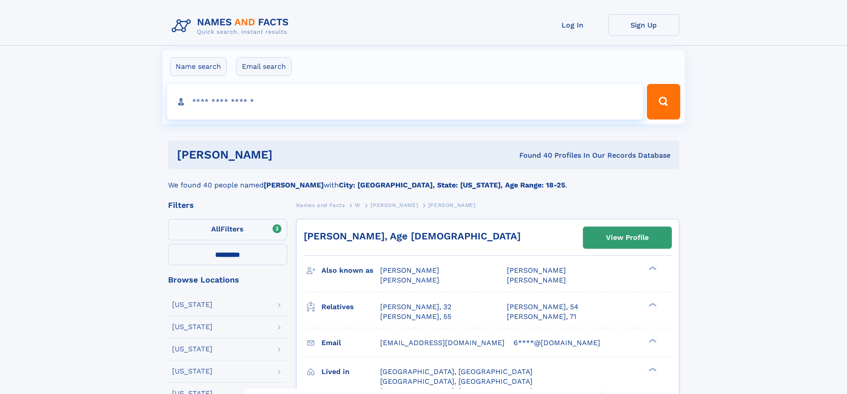 Image resolution: width=847 pixels, height=394 pixels. Describe the element at coordinates (351, 343) in the screenshot. I see `h3: Email` at that location.